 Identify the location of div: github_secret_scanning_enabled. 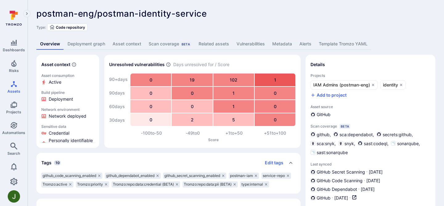
(195, 176).